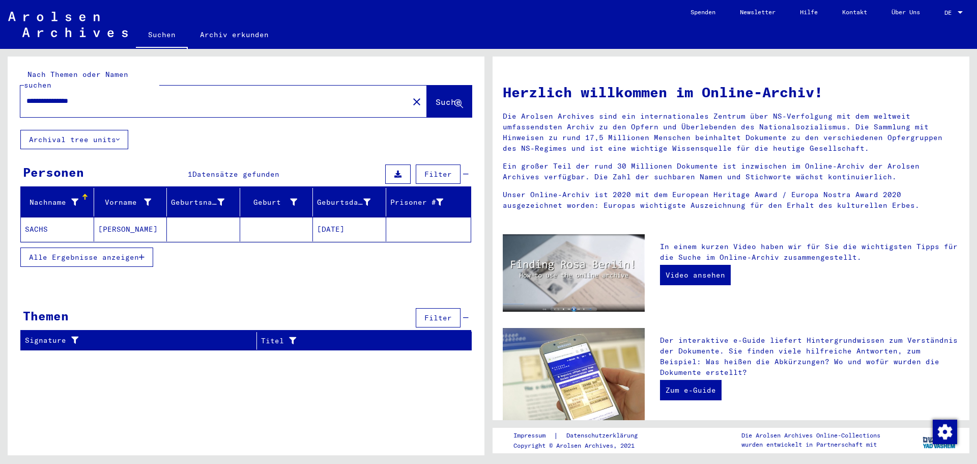 The height and width of the screenshot is (464, 977). I want to click on img: yv_logo.png, so click(940, 440).